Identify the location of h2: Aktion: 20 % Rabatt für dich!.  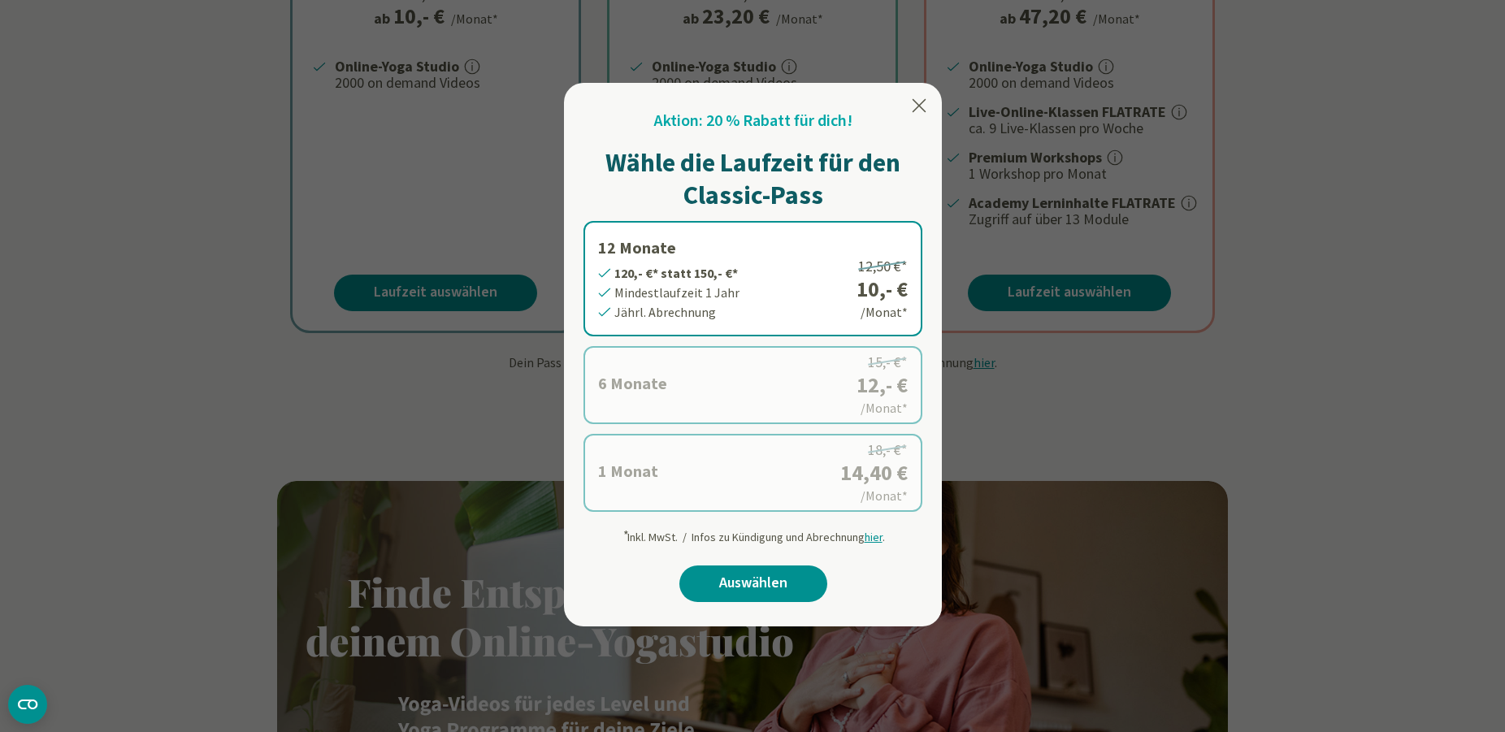
(753, 121).